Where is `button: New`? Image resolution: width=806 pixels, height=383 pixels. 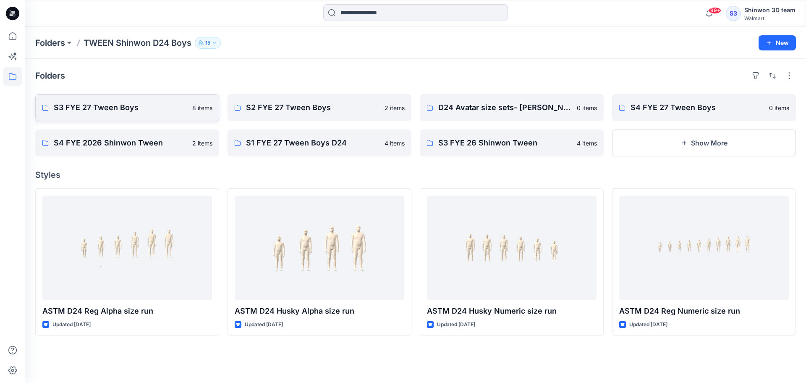
button: New is located at coordinates (777, 43).